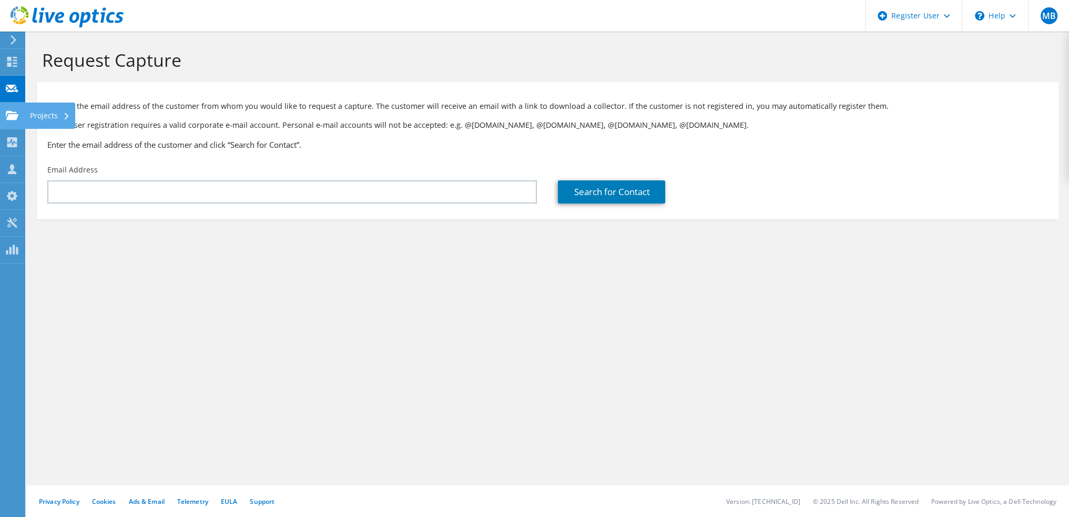  I want to click on label: Email Address, so click(73, 170).